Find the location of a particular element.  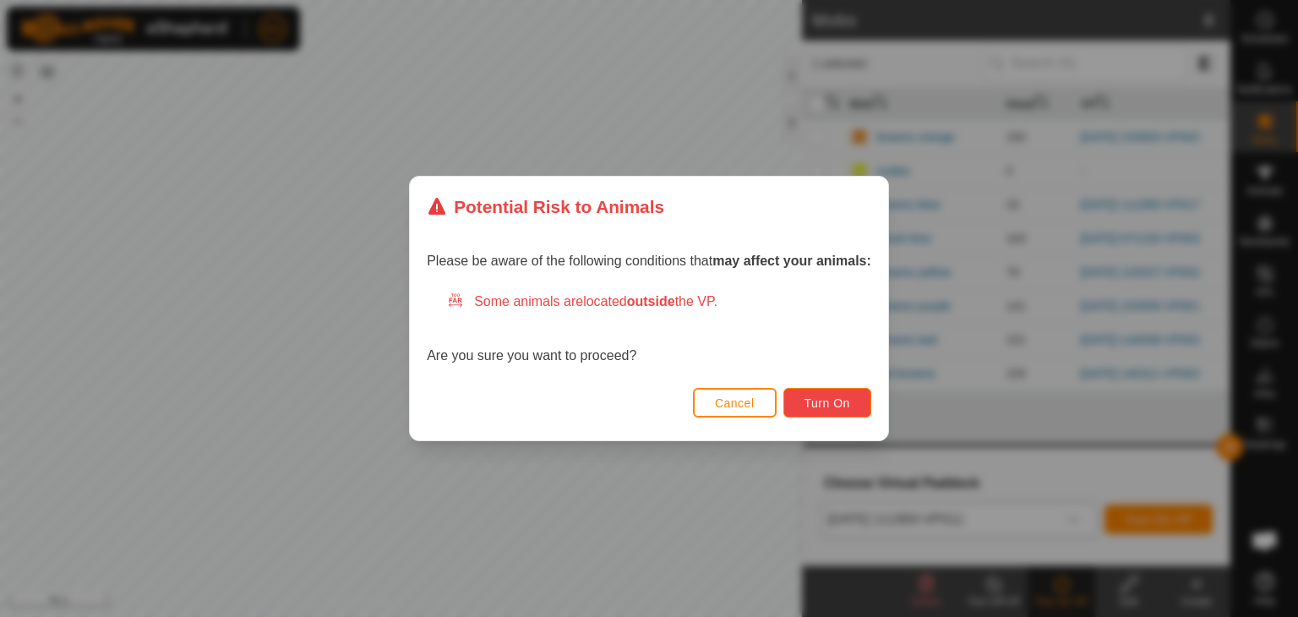

button: Turn On is located at coordinates (828, 402).